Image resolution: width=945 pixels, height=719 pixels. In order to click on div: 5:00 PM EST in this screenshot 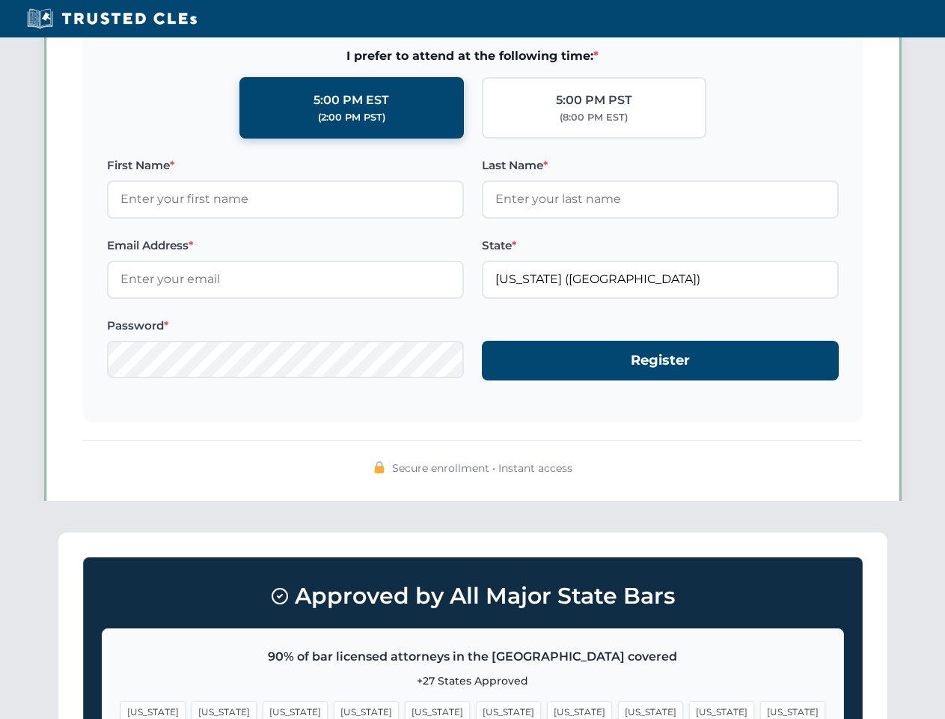, I will do `click(351, 100)`.